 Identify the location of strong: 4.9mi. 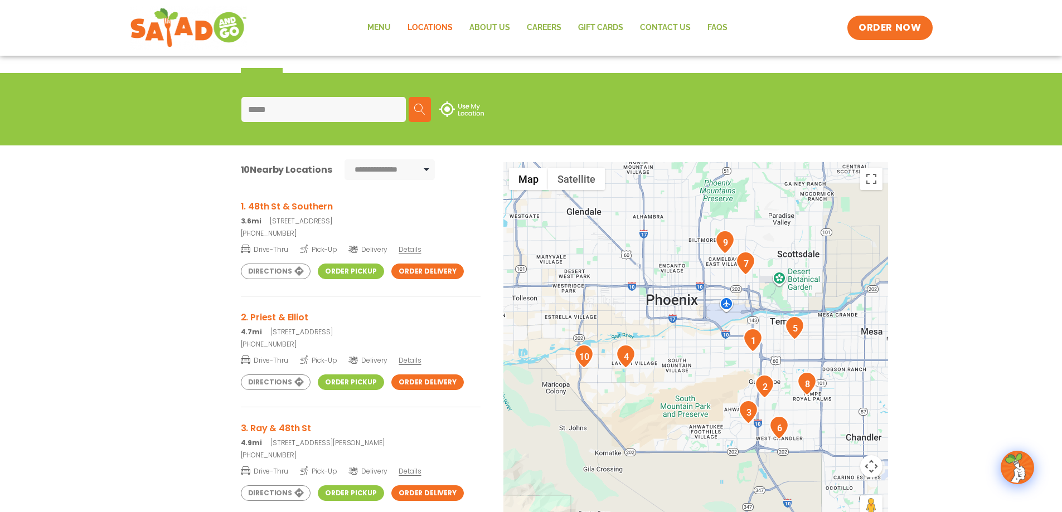
(251, 443).